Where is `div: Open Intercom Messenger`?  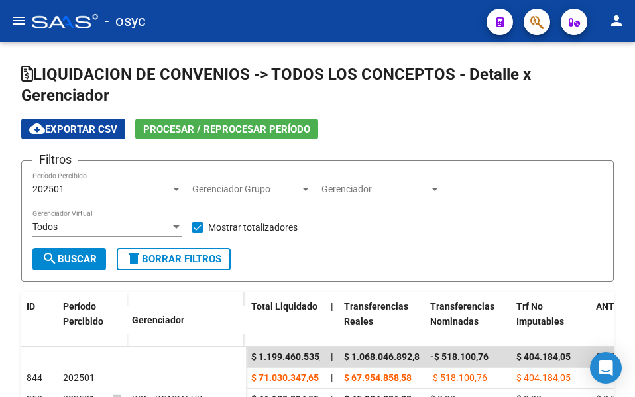
div: Open Intercom Messenger is located at coordinates (606, 368).